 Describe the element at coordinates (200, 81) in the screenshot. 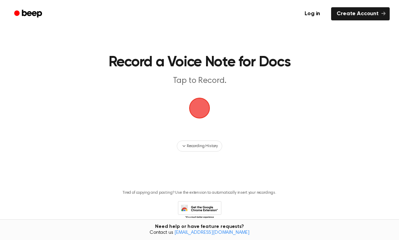

I see `p: Tap to Record.` at that location.